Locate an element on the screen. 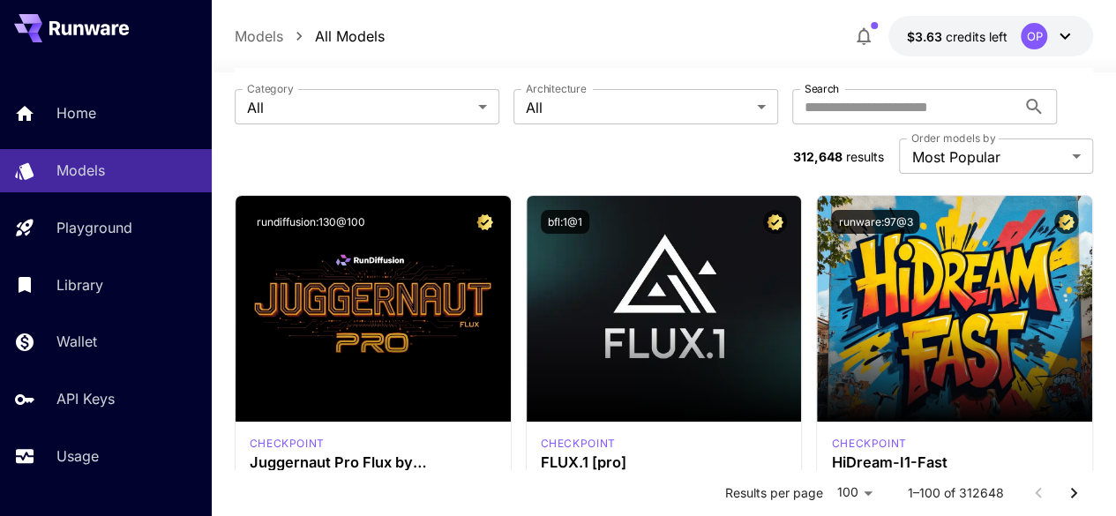  div: FLUX.1 D is located at coordinates (287, 444).